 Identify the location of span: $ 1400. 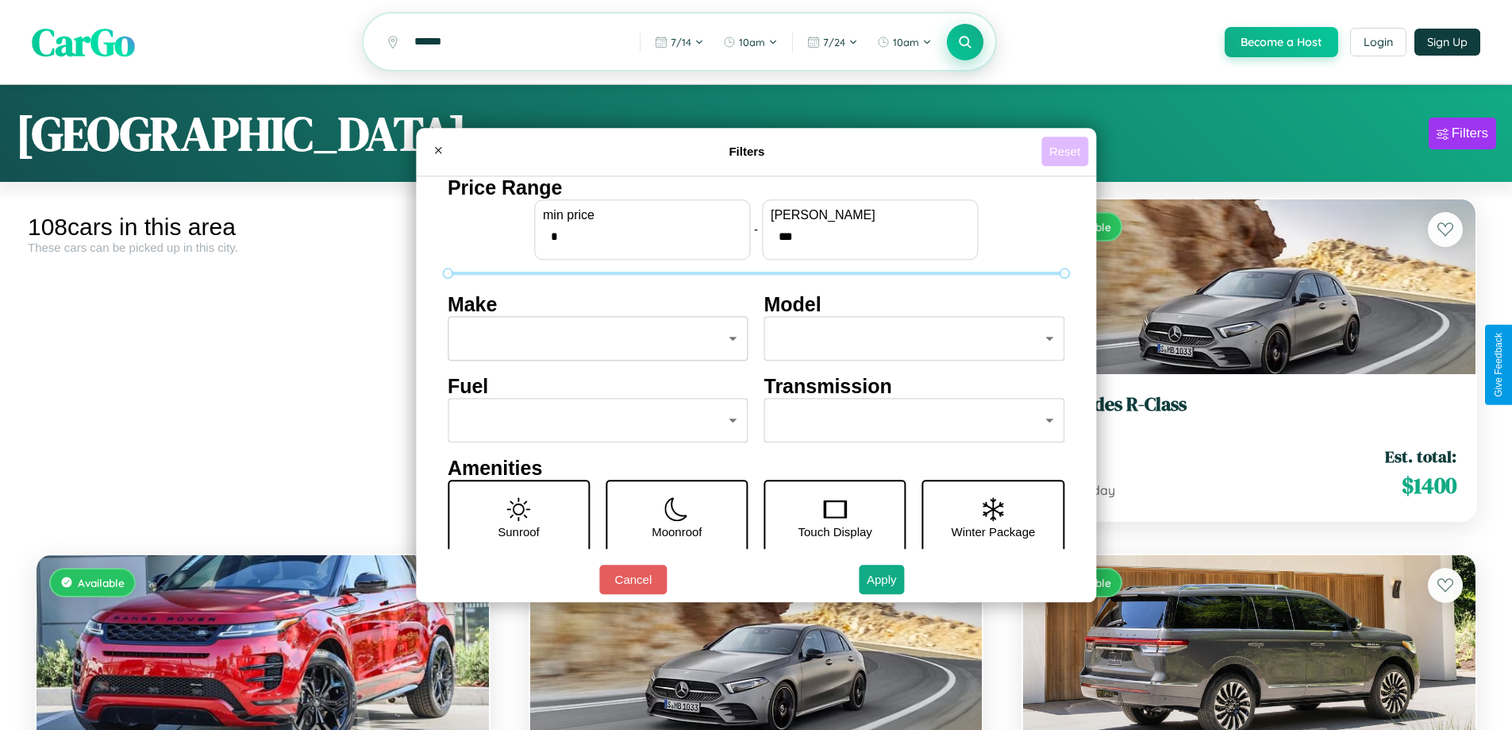
(1429, 485).